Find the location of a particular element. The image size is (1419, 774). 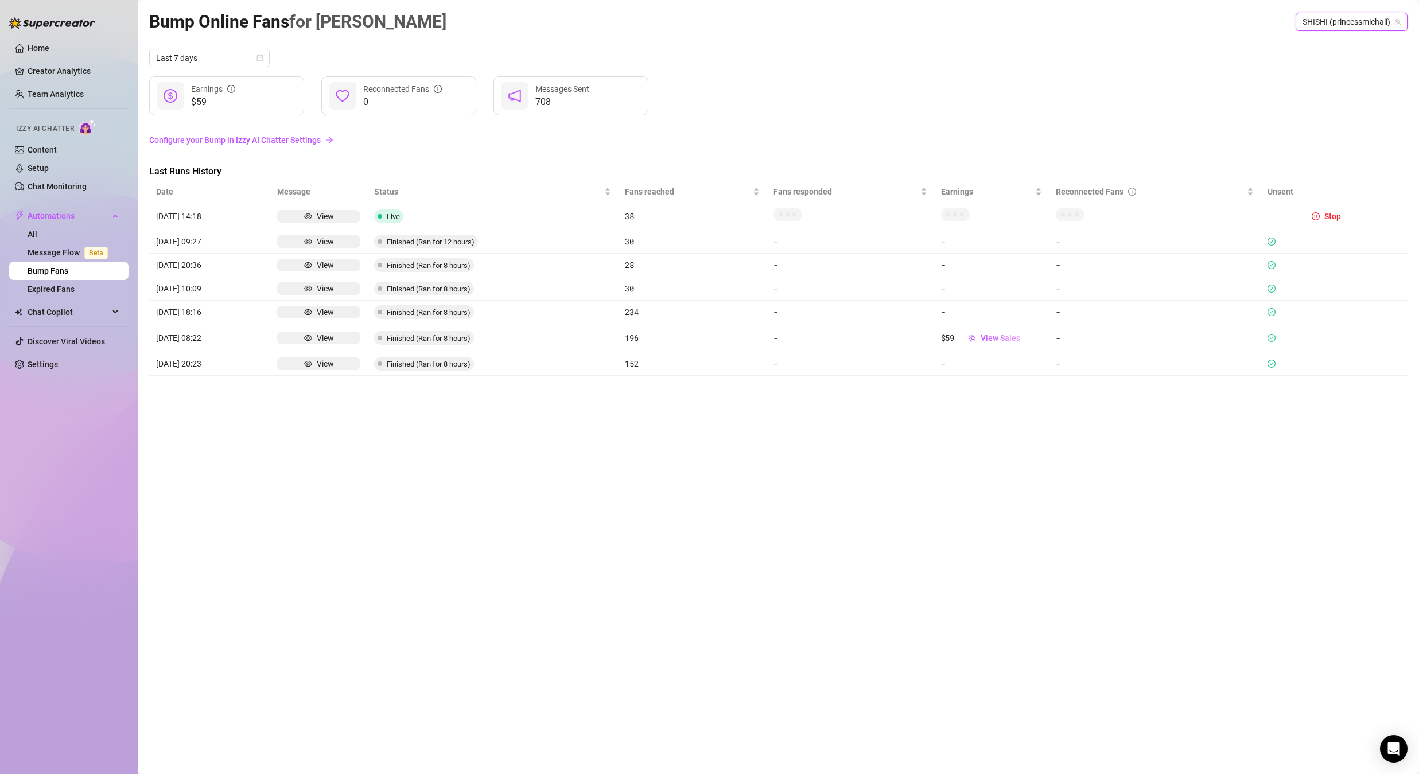

a: Message FlowBeta is located at coordinates (70, 252).